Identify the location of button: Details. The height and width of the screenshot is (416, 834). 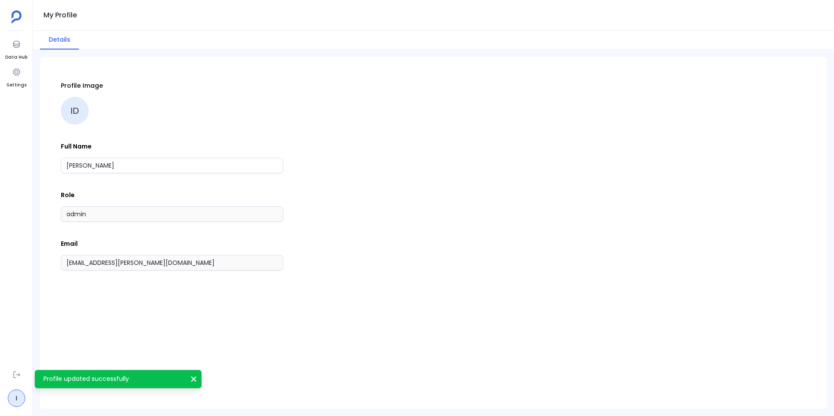
(60, 40).